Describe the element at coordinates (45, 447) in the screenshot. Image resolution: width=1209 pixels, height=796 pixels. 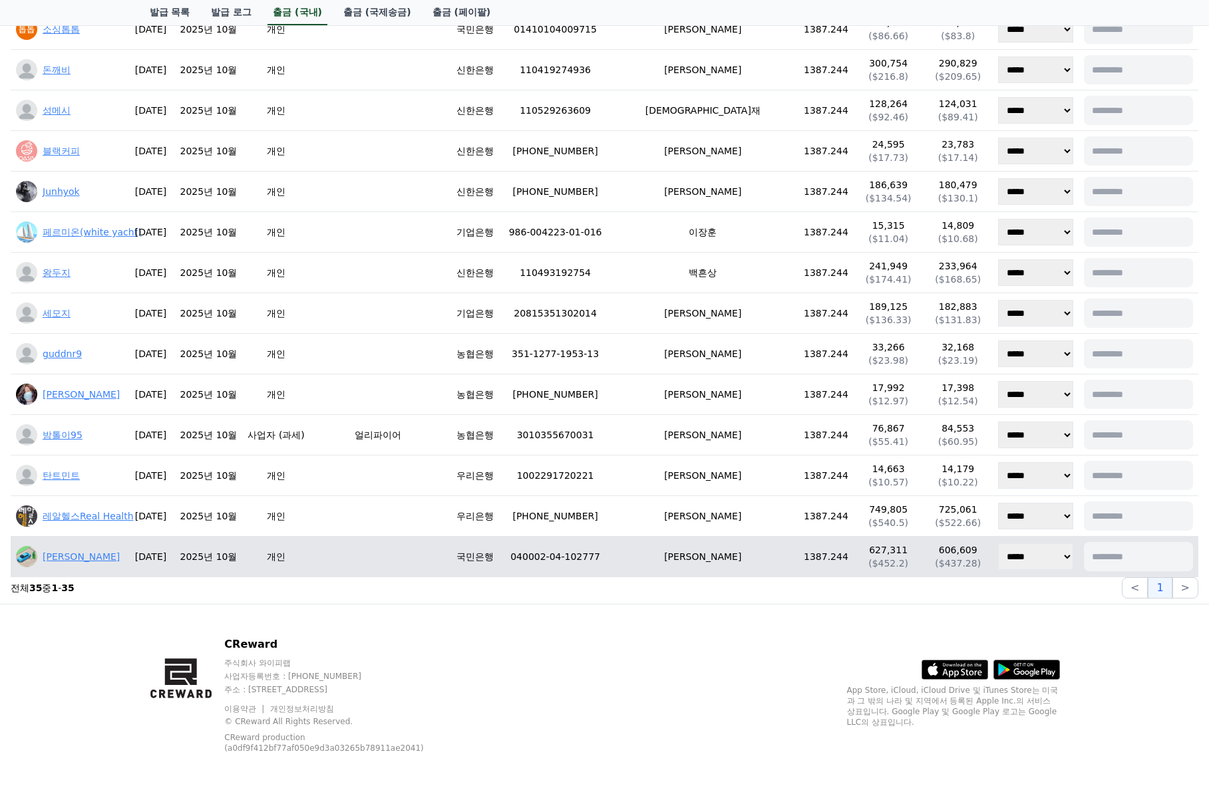
I see `span: Home` at that location.